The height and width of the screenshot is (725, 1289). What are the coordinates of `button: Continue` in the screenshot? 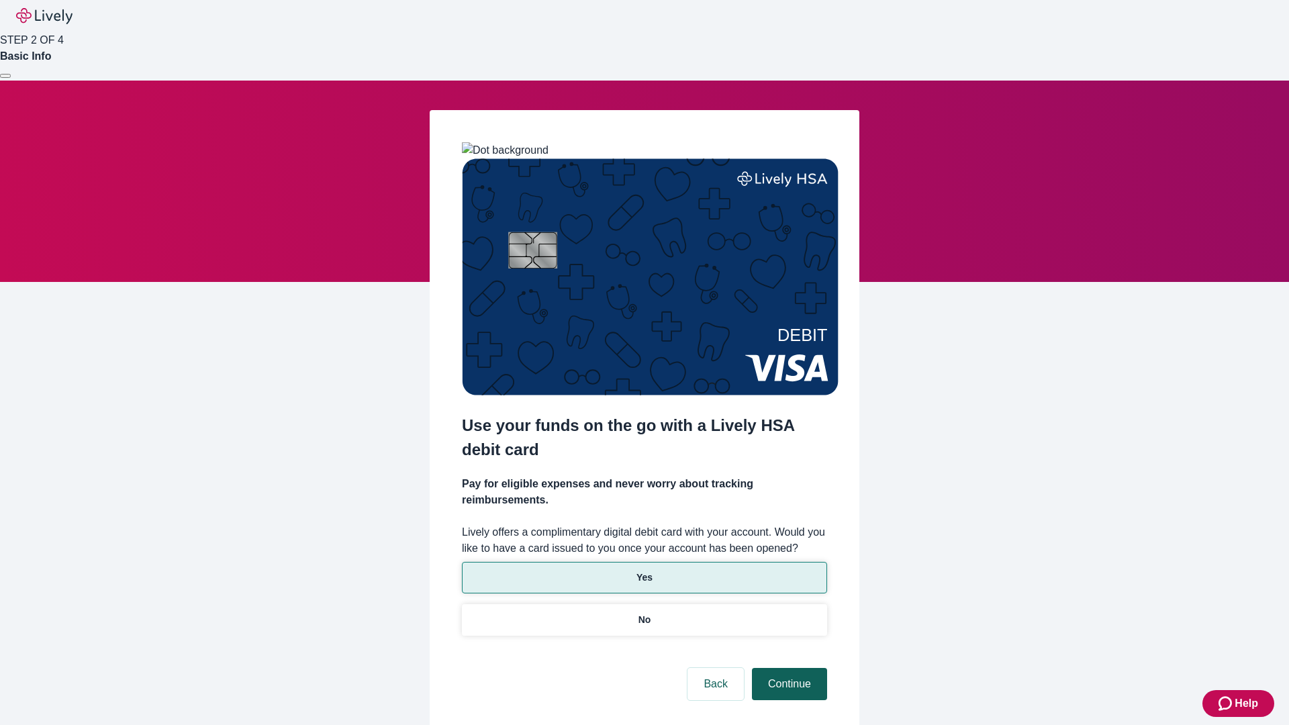 It's located at (789, 684).